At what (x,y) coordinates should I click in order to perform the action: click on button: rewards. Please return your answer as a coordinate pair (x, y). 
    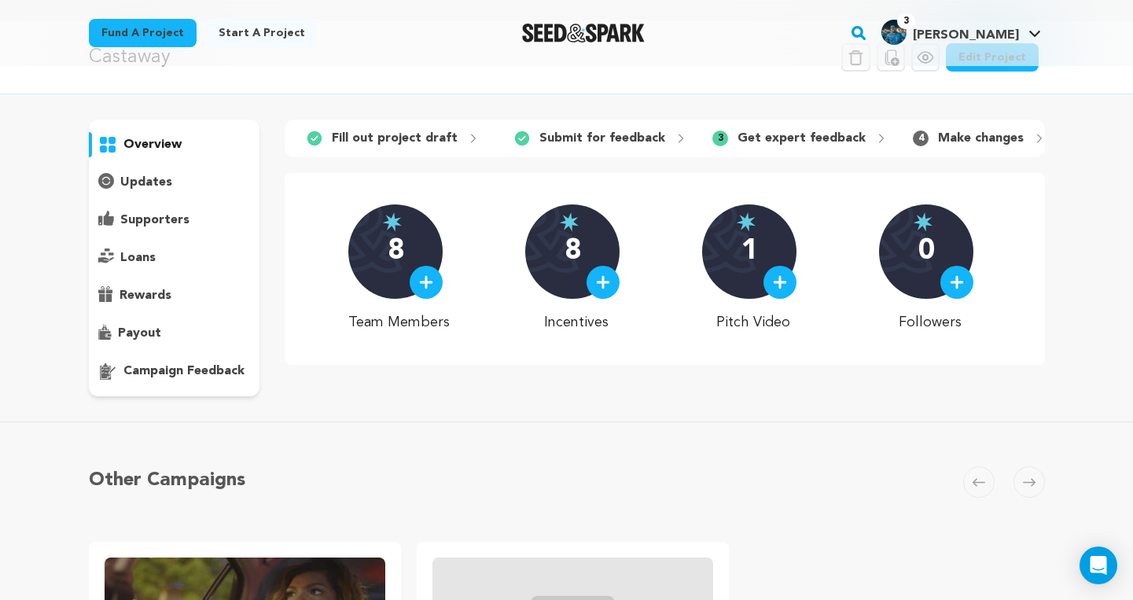
    Looking at the image, I should click on (175, 296).